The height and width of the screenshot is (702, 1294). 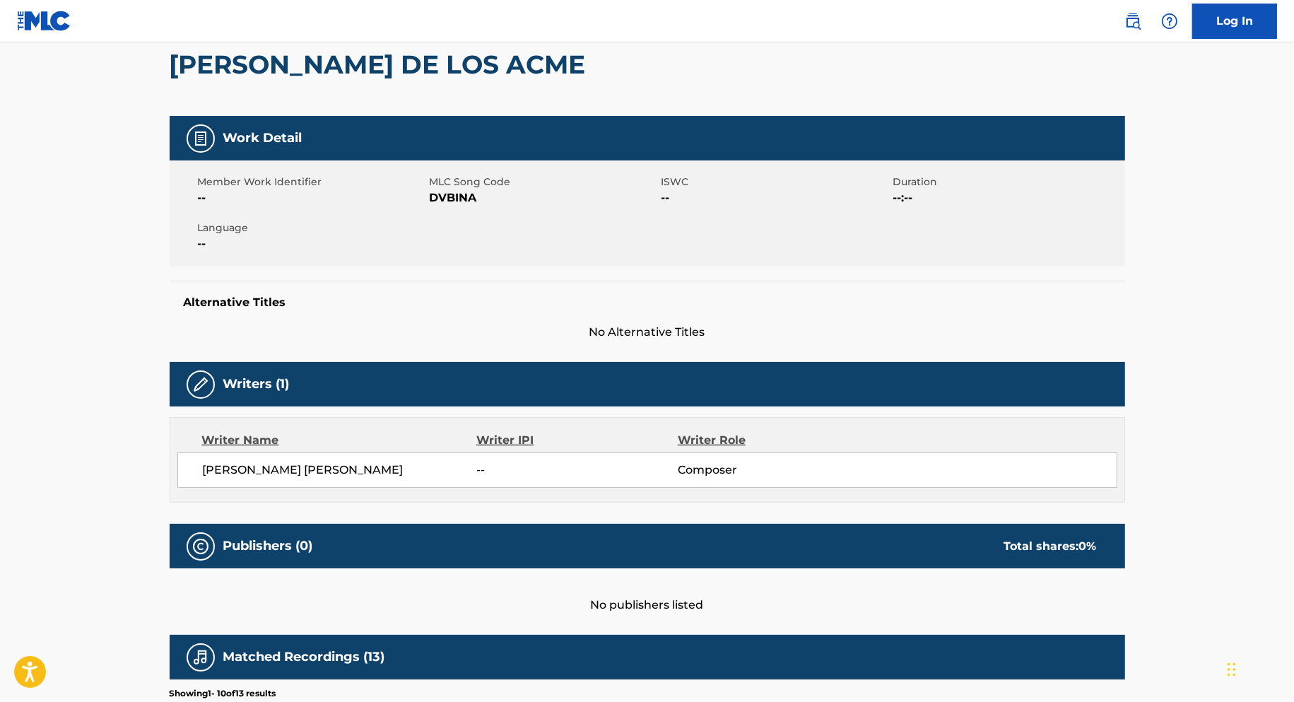 What do you see at coordinates (543, 182) in the screenshot?
I see `span: MLC Song Code` at bounding box center [543, 182].